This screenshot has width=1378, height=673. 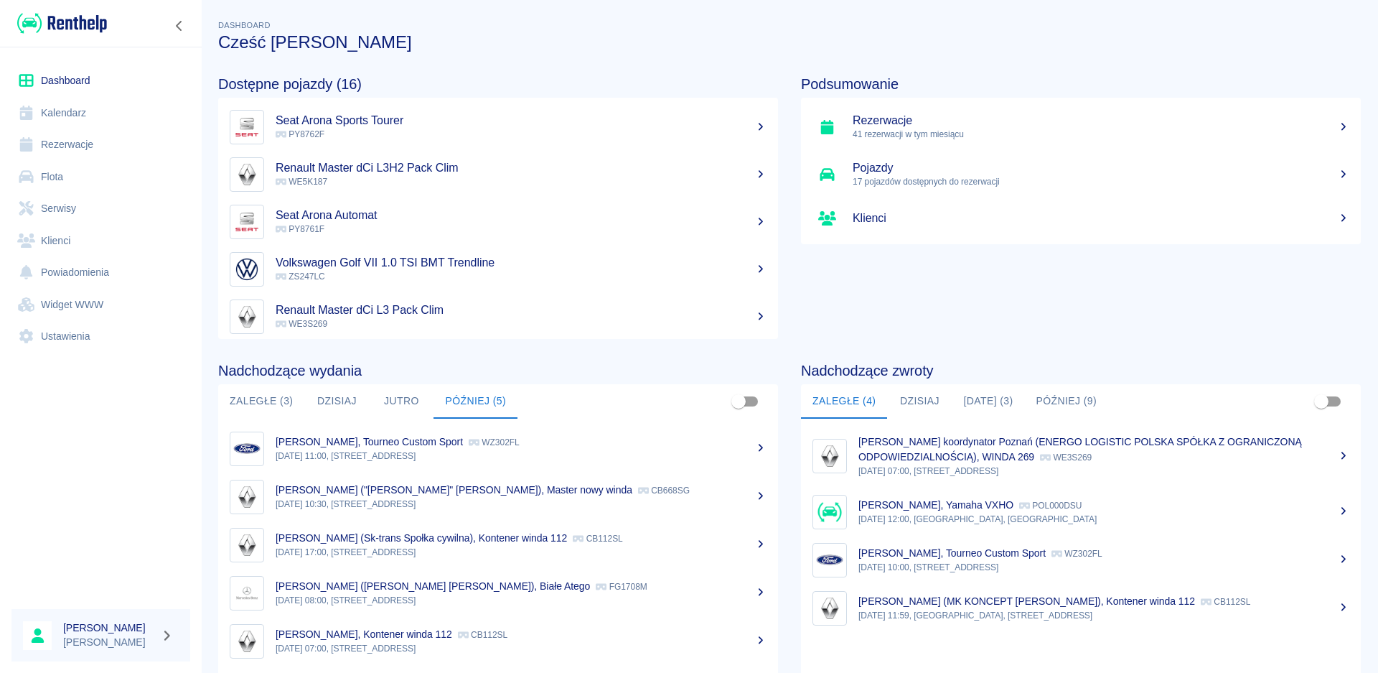 I want to click on span: PY8761F, so click(x=300, y=229).